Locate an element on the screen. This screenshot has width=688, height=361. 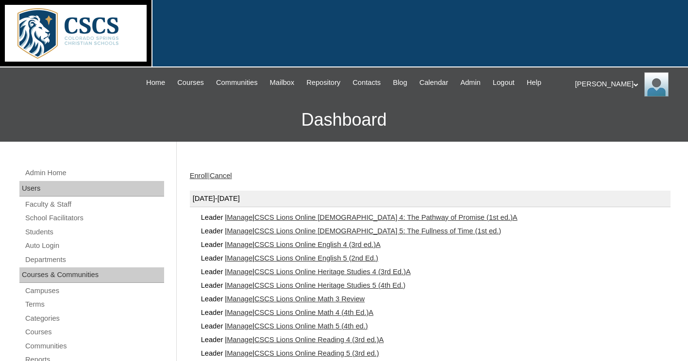
div: Users is located at coordinates (92, 189).